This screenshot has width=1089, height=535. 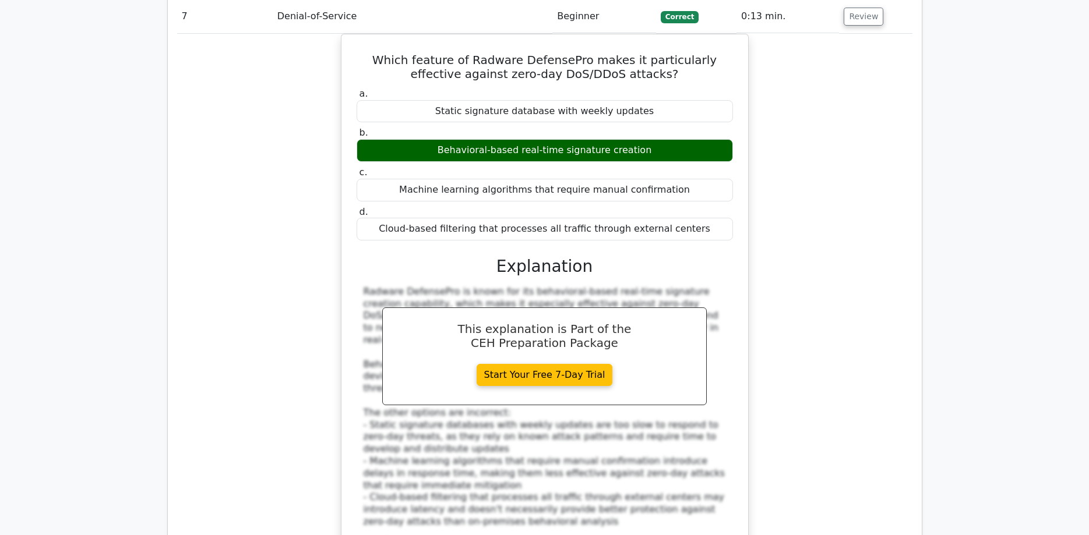 I want to click on a: Start Your Free 7-Day Trial, so click(x=545, y=375).